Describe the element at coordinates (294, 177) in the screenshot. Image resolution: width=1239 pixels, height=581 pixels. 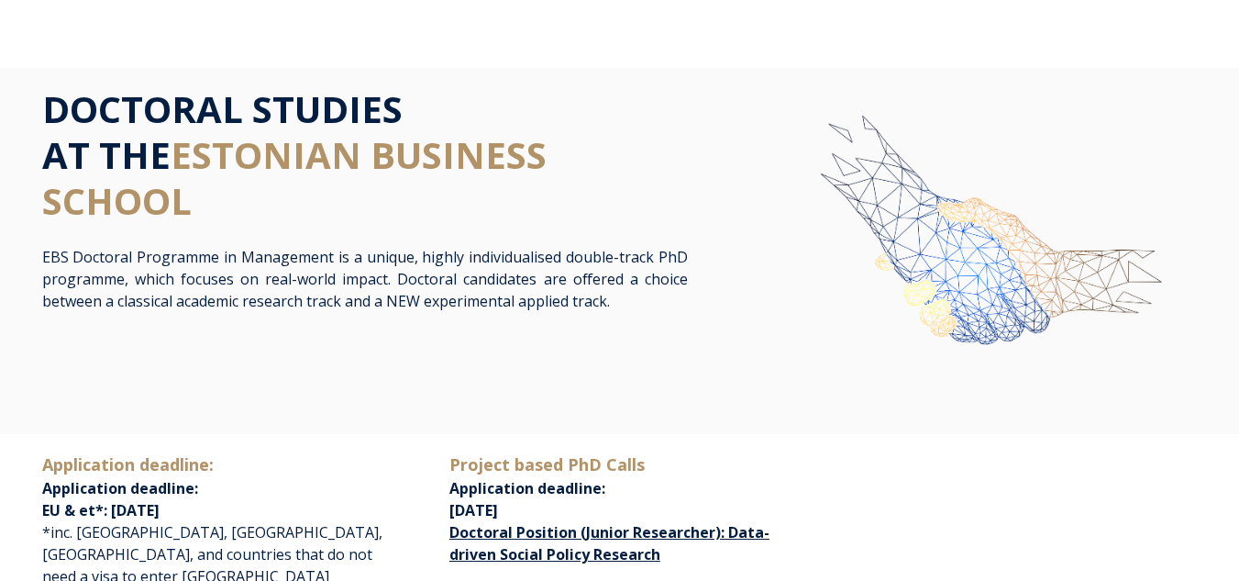
I see `span: ESTONIAN BUSINESS SCHOOL` at that location.